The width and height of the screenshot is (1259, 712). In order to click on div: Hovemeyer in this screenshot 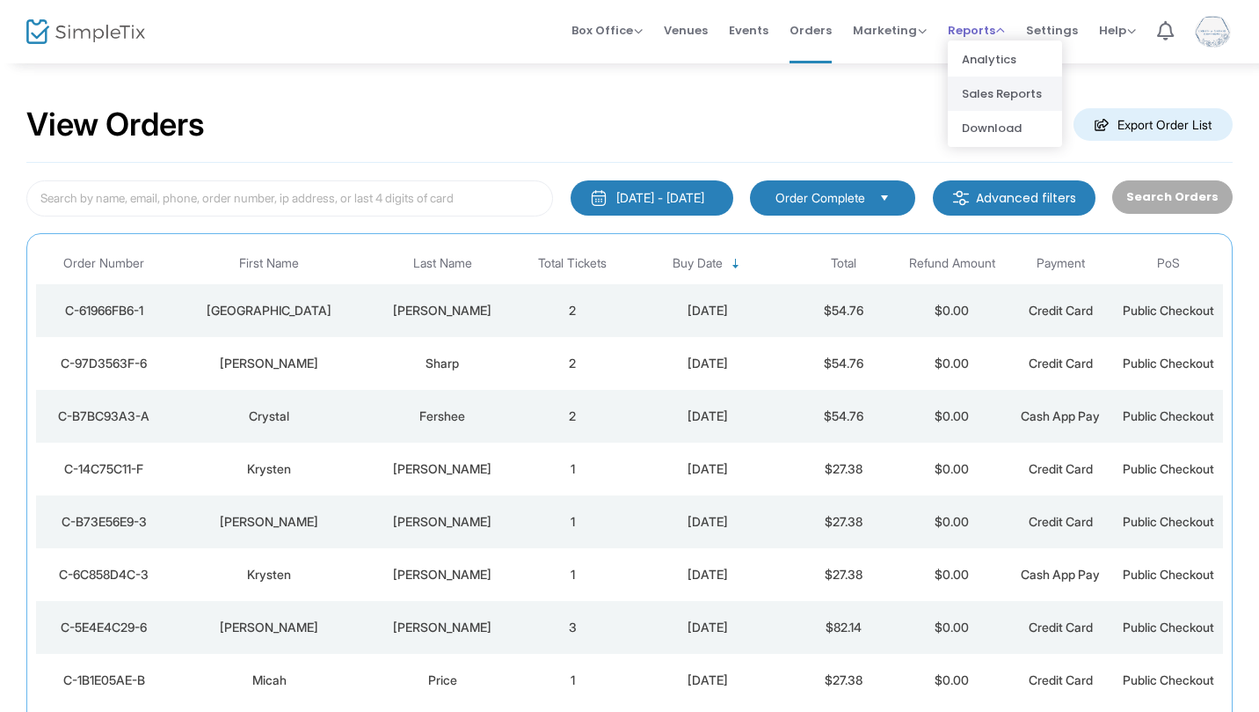, I will do `click(442, 522)`.